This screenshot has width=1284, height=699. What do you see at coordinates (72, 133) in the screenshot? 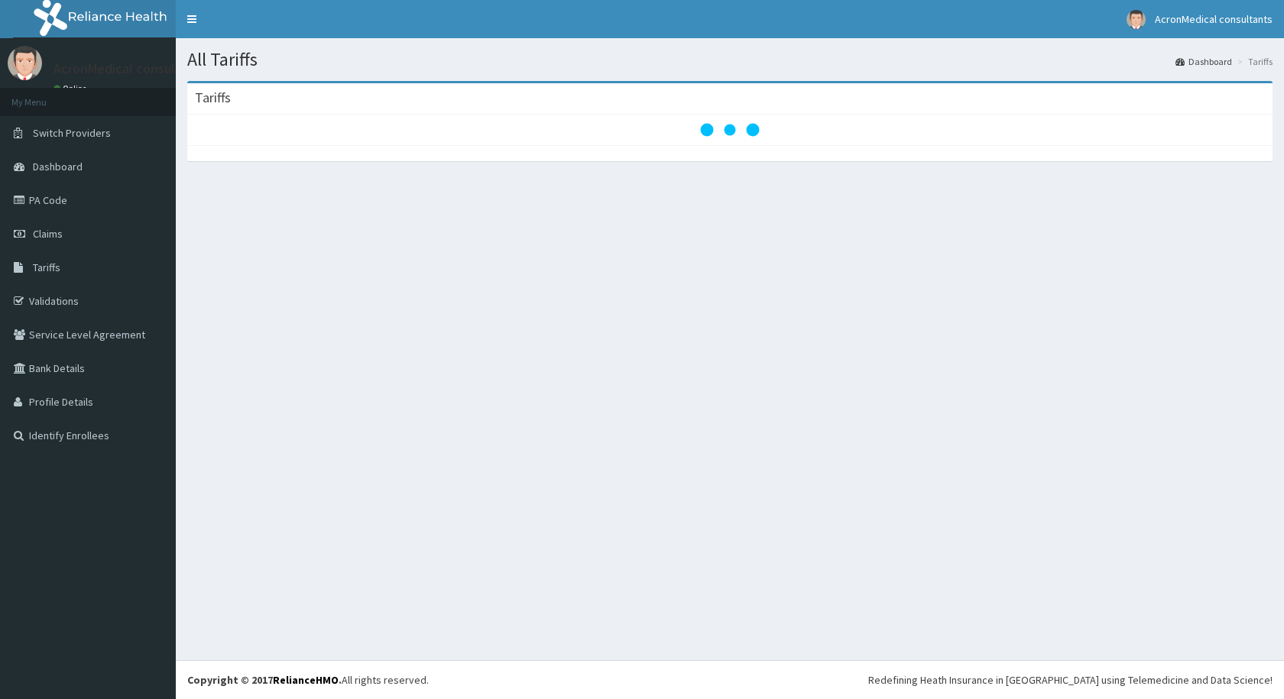
I see `span: Switch Providers` at bounding box center [72, 133].